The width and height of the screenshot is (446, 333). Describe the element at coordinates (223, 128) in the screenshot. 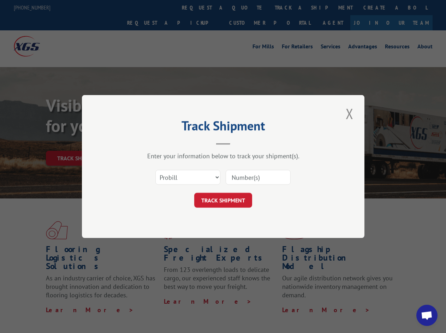

I see `h2: Track Shipment` at that location.